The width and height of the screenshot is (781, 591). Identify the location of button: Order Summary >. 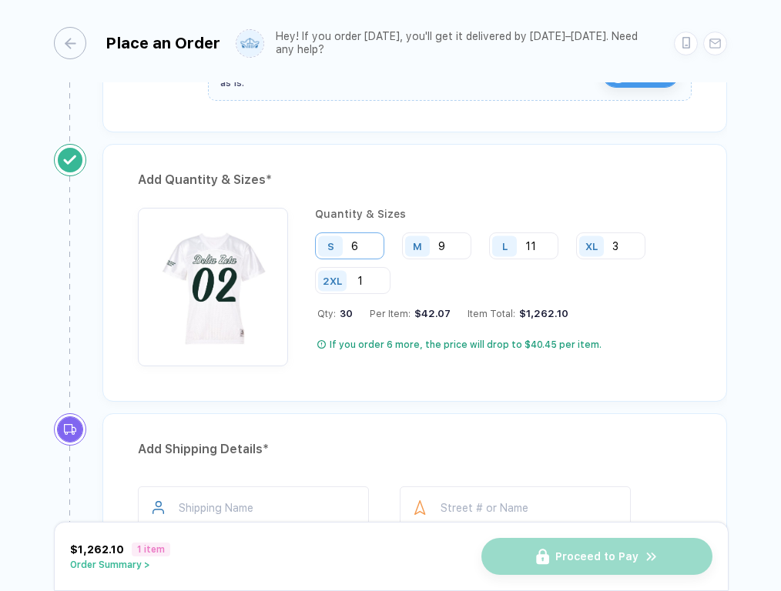
(120, 565).